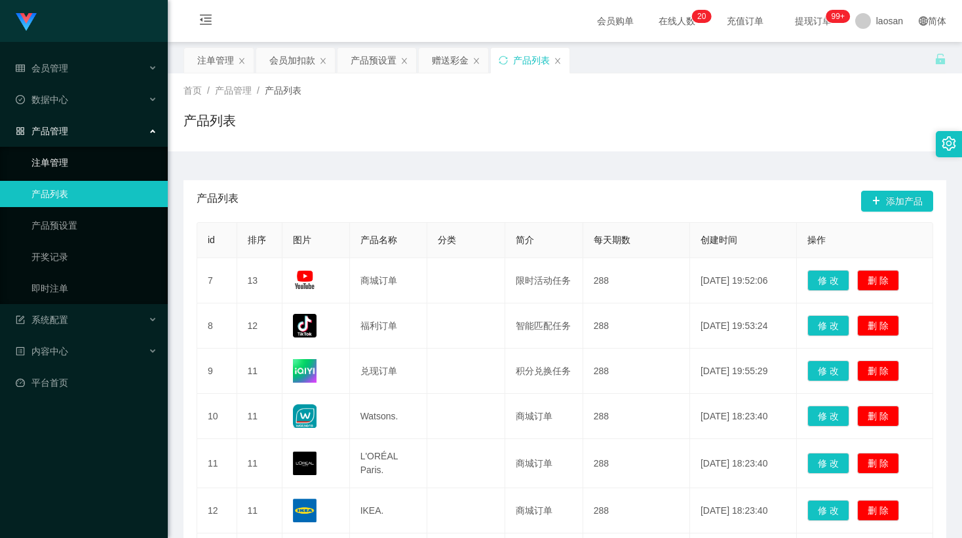 Image resolution: width=962 pixels, height=538 pixels. What do you see at coordinates (86, 383) in the screenshot?
I see `a: 图标: dashboard平台首页` at bounding box center [86, 383].